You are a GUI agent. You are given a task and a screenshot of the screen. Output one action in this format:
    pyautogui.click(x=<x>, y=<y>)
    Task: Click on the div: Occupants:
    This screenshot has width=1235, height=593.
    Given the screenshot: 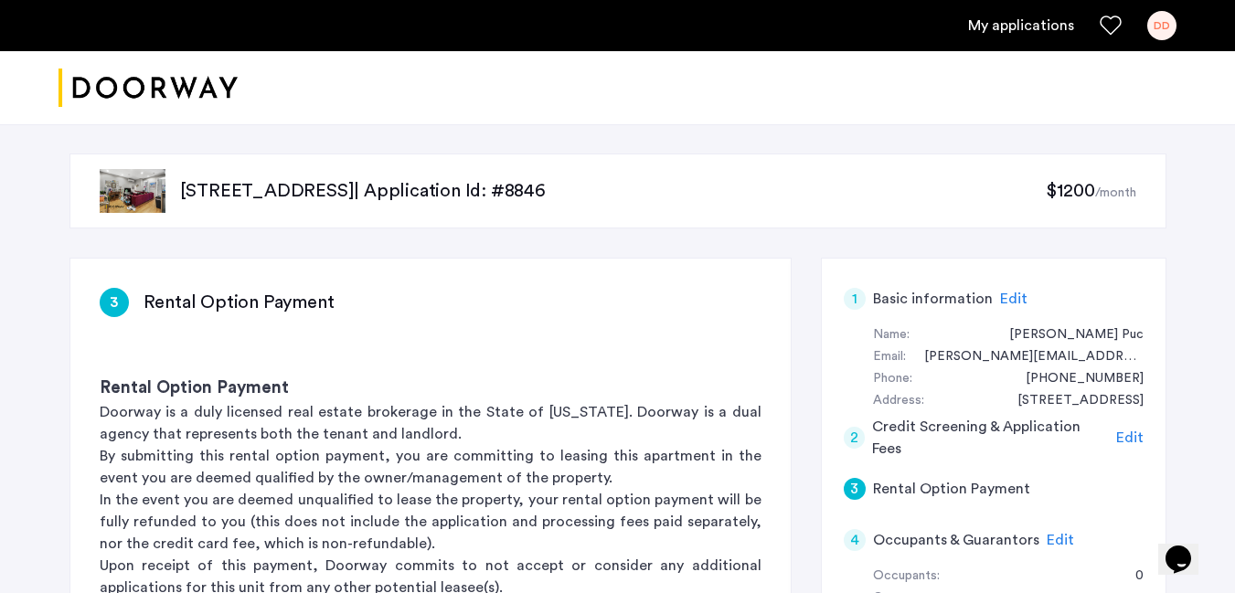 What is the action you would take?
    pyautogui.click(x=906, y=577)
    